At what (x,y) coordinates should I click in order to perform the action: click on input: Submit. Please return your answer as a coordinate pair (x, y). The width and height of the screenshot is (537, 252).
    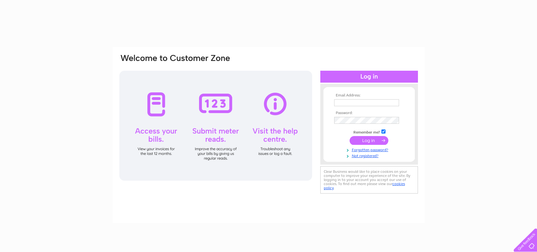
    Looking at the image, I should click on (368, 141).